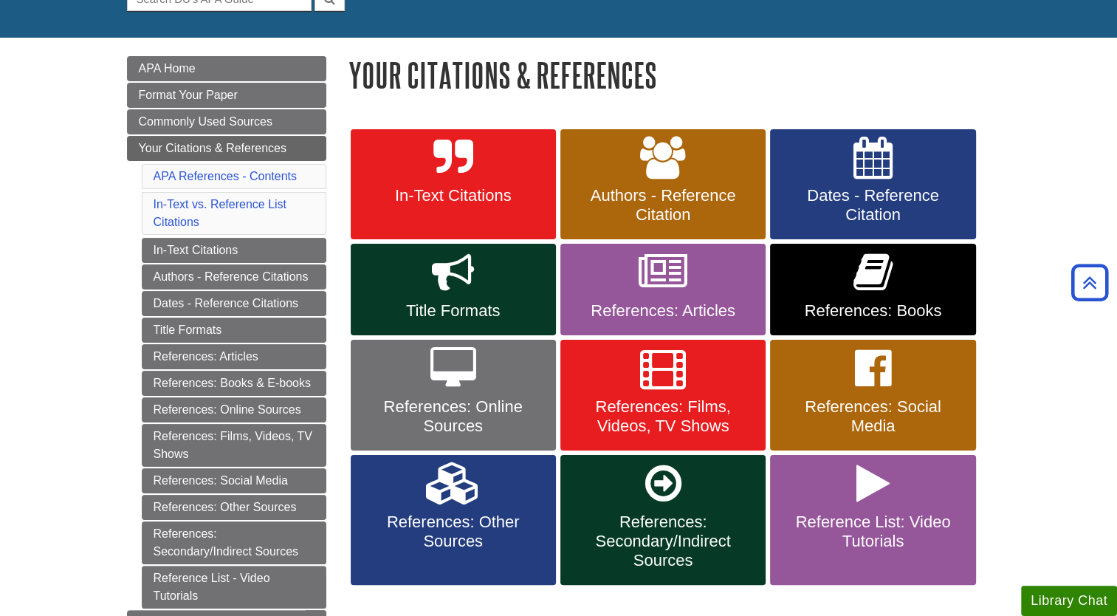  I want to click on span: Dates - Reference Citation, so click(873, 205).